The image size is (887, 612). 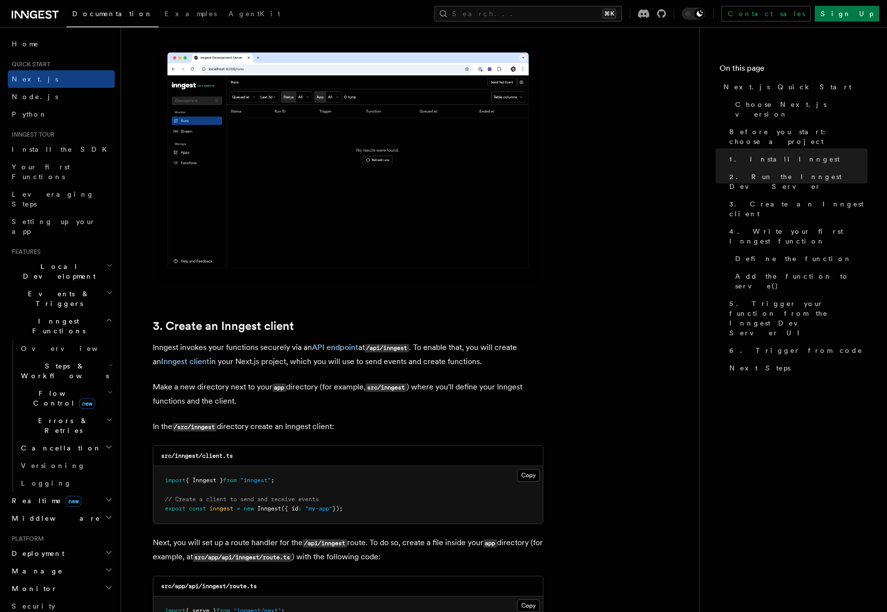 What do you see at coordinates (36, 554) in the screenshot?
I see `span: Deployment` at bounding box center [36, 554].